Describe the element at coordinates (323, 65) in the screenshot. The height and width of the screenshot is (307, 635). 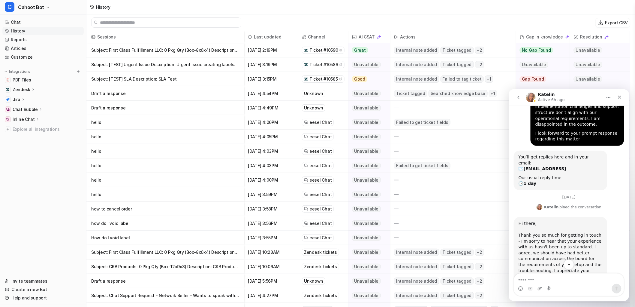
I see `a: Ticket #10586` at that location.